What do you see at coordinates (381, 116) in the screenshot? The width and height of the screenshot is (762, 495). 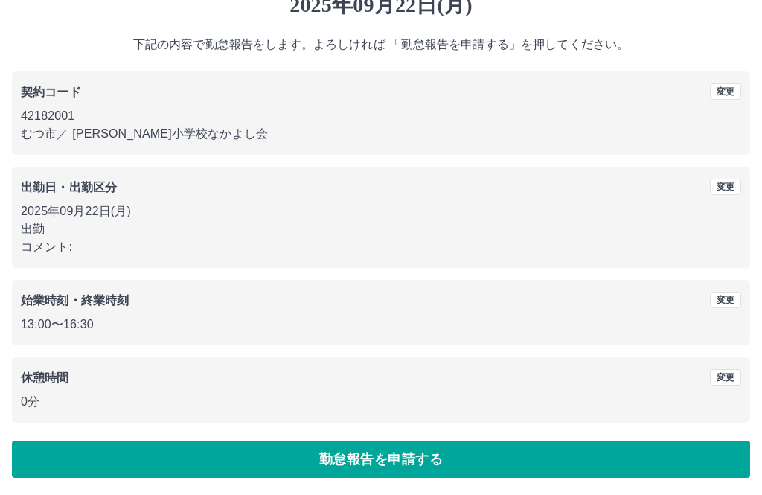 I see `p: 42182001` at bounding box center [381, 116].